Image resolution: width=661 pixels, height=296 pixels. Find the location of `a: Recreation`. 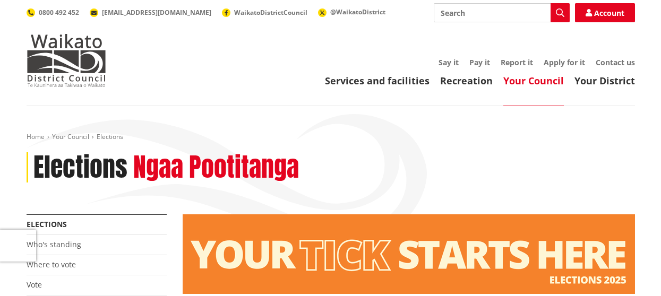

a: Recreation is located at coordinates (466, 81).